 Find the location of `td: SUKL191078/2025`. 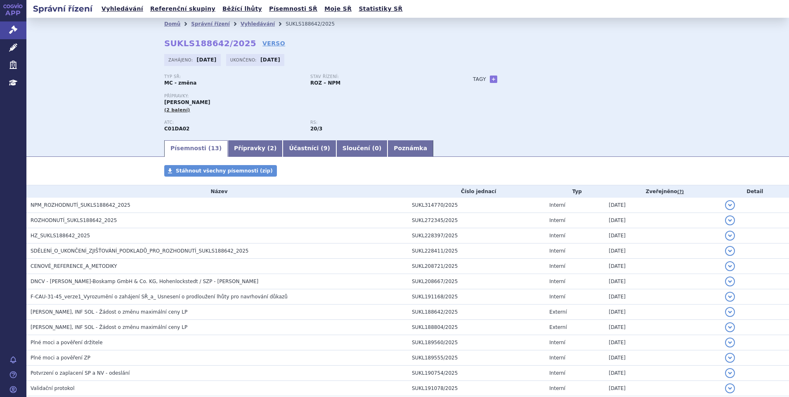

td: SUKL191078/2025 is located at coordinates (476, 388).